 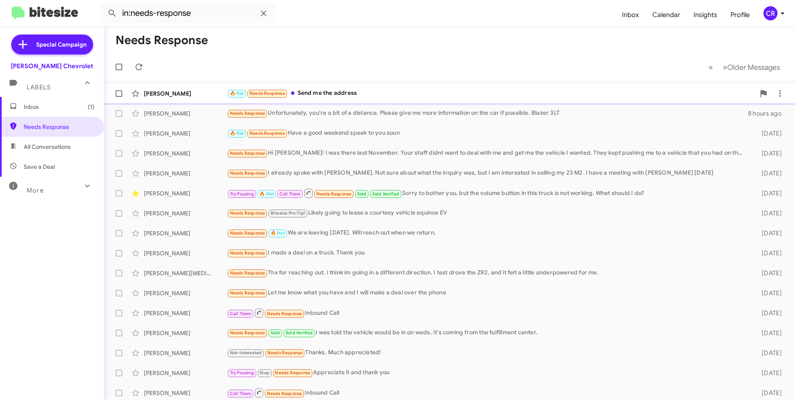 I want to click on div: I made a deal on a truck. Thank you, so click(x=488, y=253).